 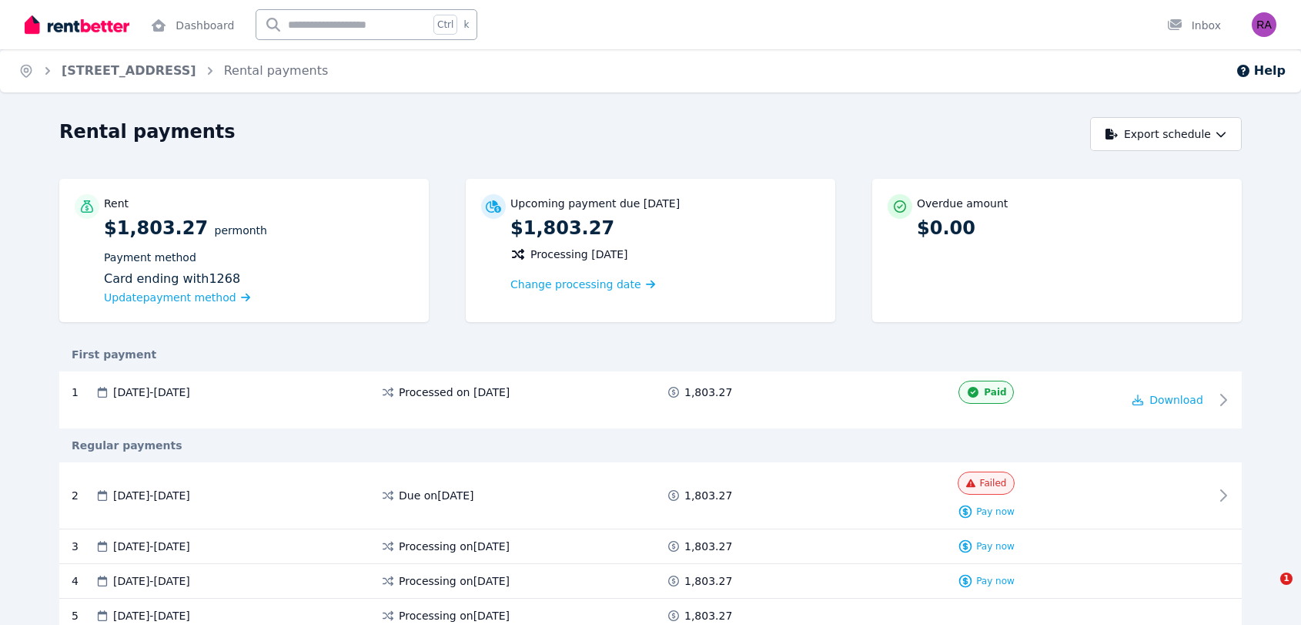 What do you see at coordinates (445, 25) in the screenshot?
I see `span: Ctrl` at bounding box center [445, 25].